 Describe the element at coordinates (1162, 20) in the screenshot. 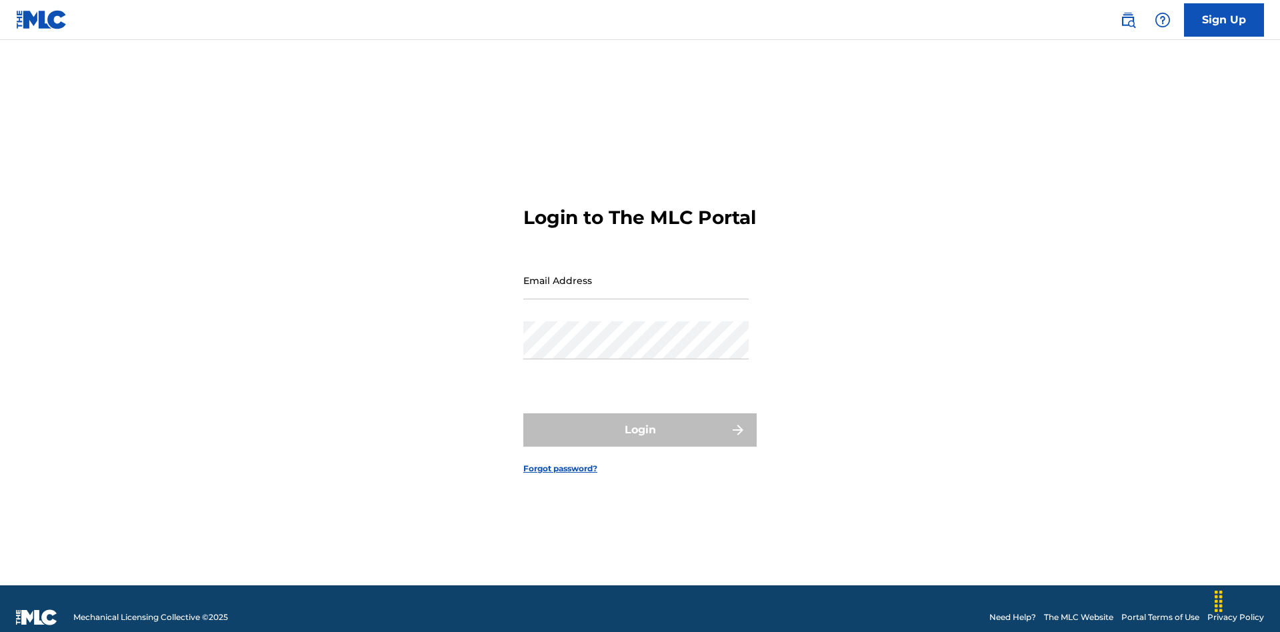

I see `div: Help` at that location.